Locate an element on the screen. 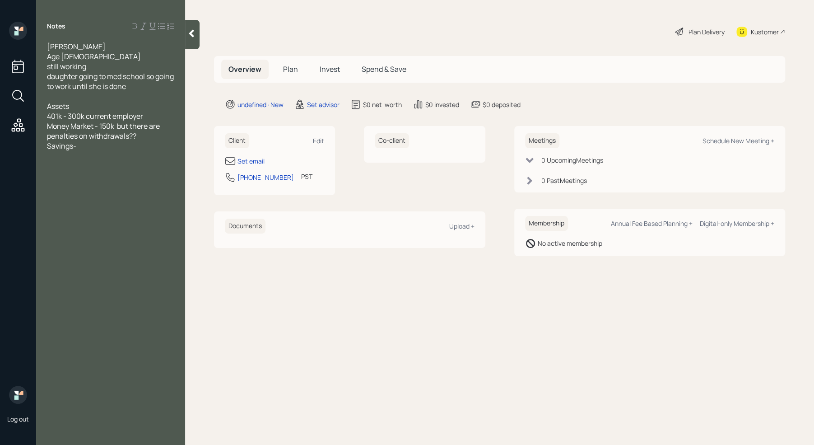 This screenshot has width=814, height=445. div: No active membership is located at coordinates (570, 243).